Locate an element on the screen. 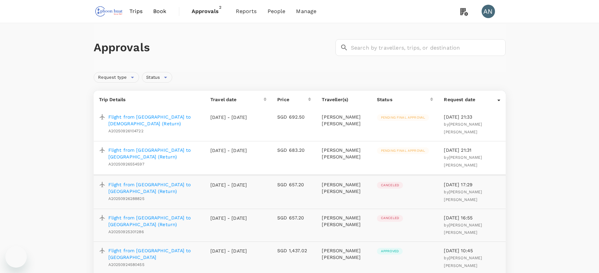 The image size is (599, 273). p: Traveller(s) is located at coordinates (344, 99).